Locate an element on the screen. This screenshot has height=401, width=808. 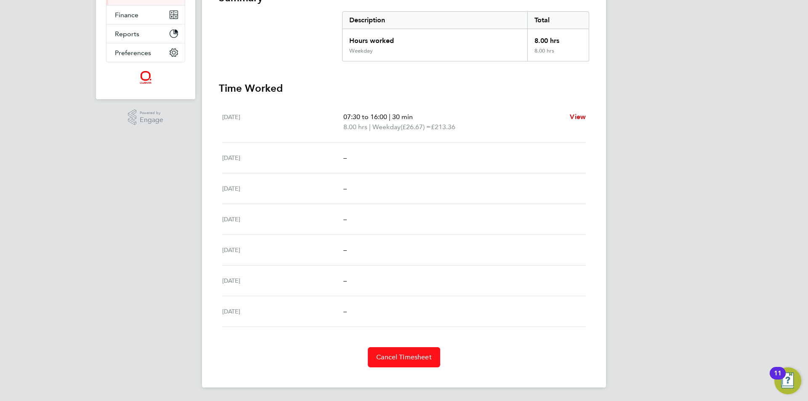
span: Preferences is located at coordinates (133, 53).